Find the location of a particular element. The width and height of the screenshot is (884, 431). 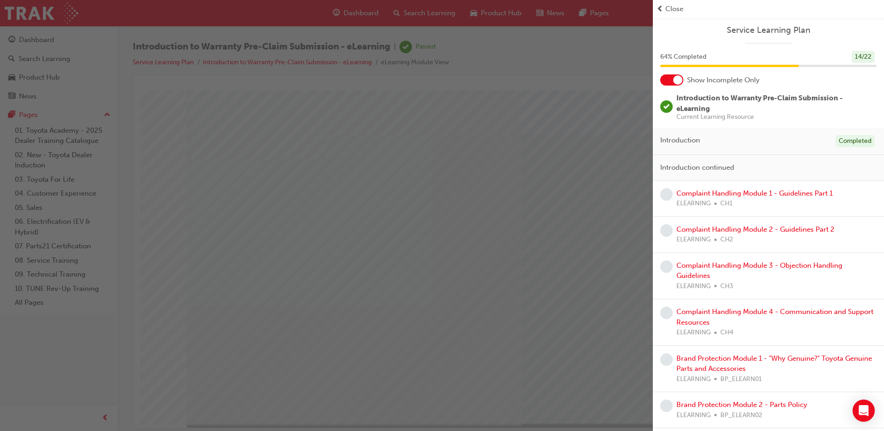

a: Service Learning Plan is located at coordinates (769, 30).